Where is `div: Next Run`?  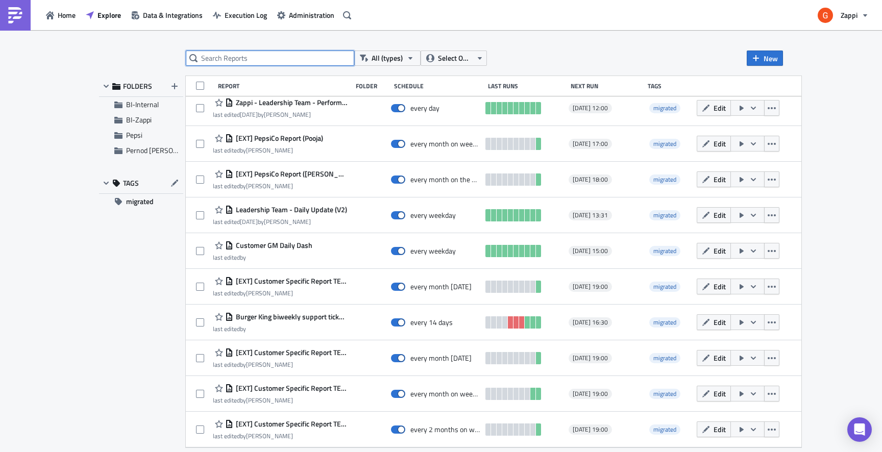 div: Next Run is located at coordinates (607, 86).